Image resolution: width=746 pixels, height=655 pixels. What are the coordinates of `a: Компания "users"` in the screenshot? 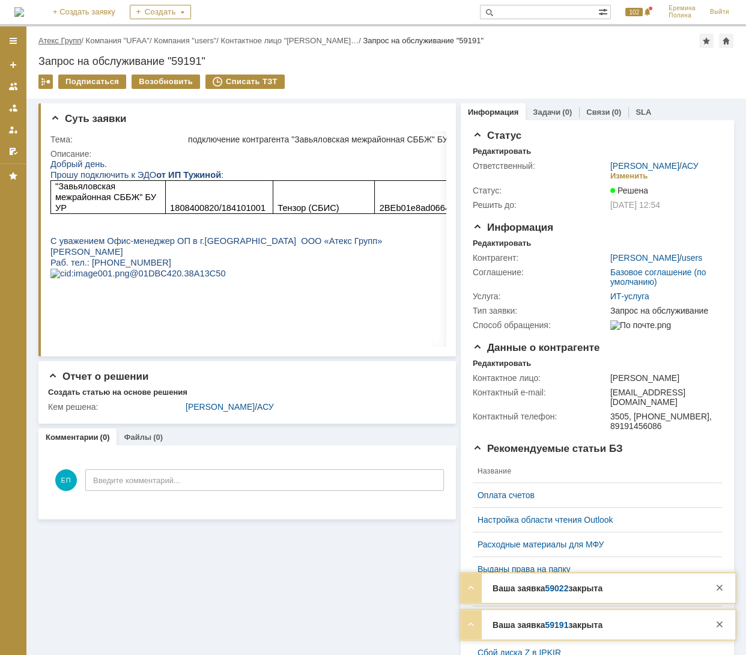 It's located at (185, 40).